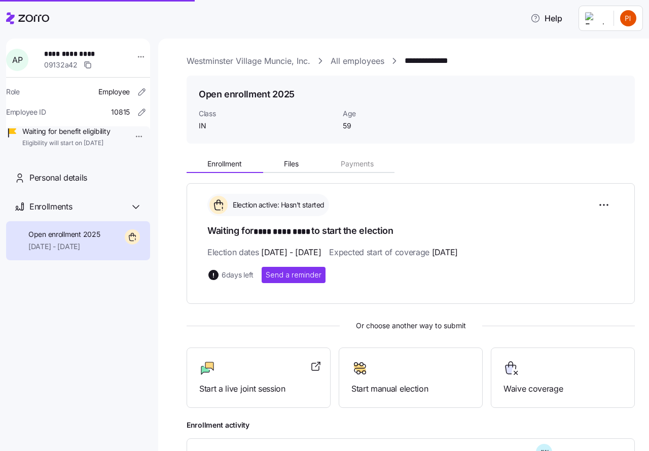  I want to click on span: Employee, so click(114, 92).